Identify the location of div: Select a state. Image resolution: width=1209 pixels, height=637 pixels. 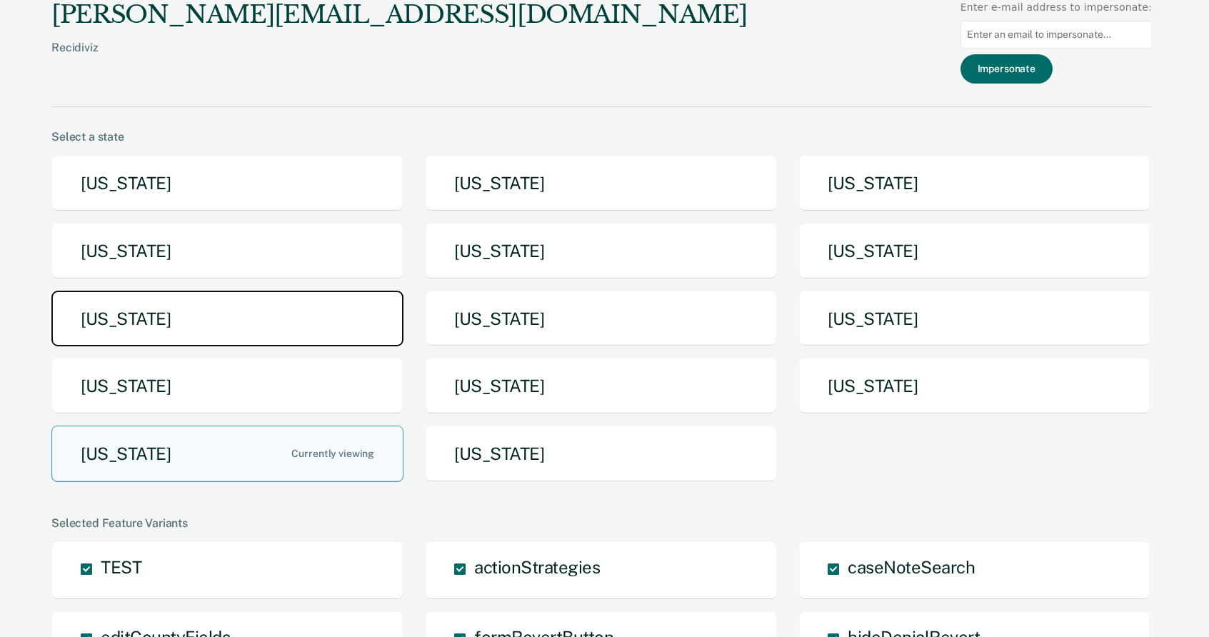
(601, 136).